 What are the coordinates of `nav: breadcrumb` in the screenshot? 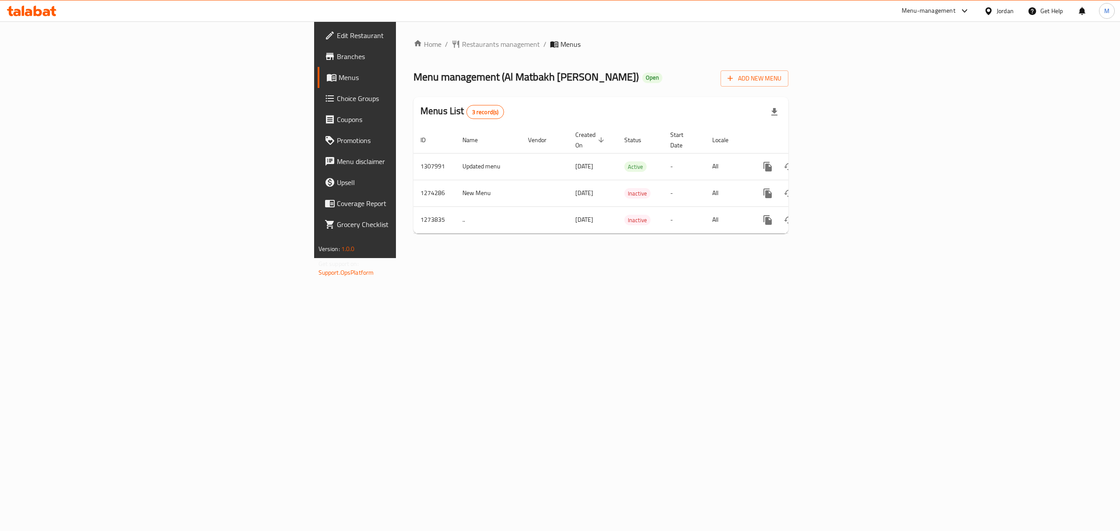 It's located at (601, 44).